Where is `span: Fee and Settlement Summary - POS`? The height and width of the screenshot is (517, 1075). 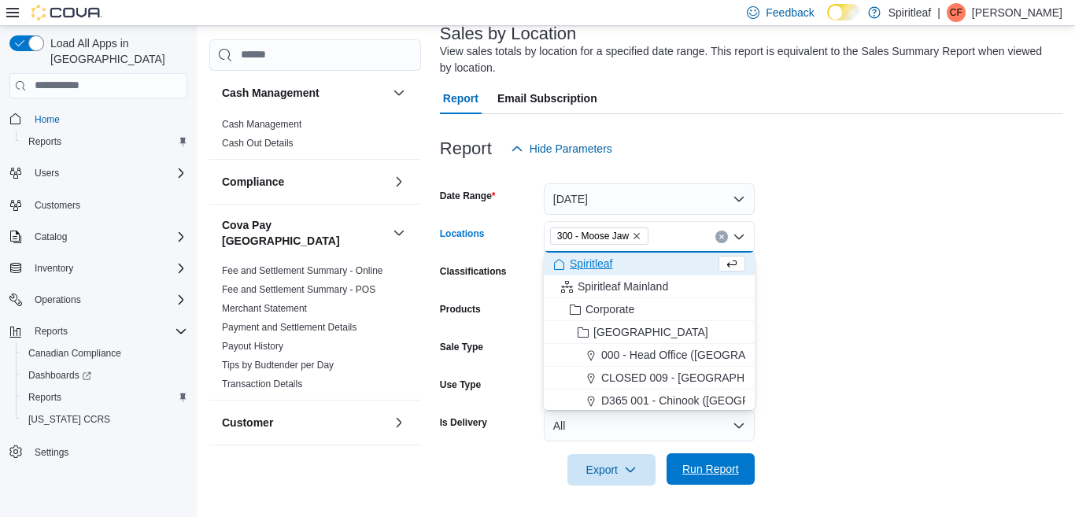
span: Fee and Settlement Summary - POS is located at coordinates (298, 290).